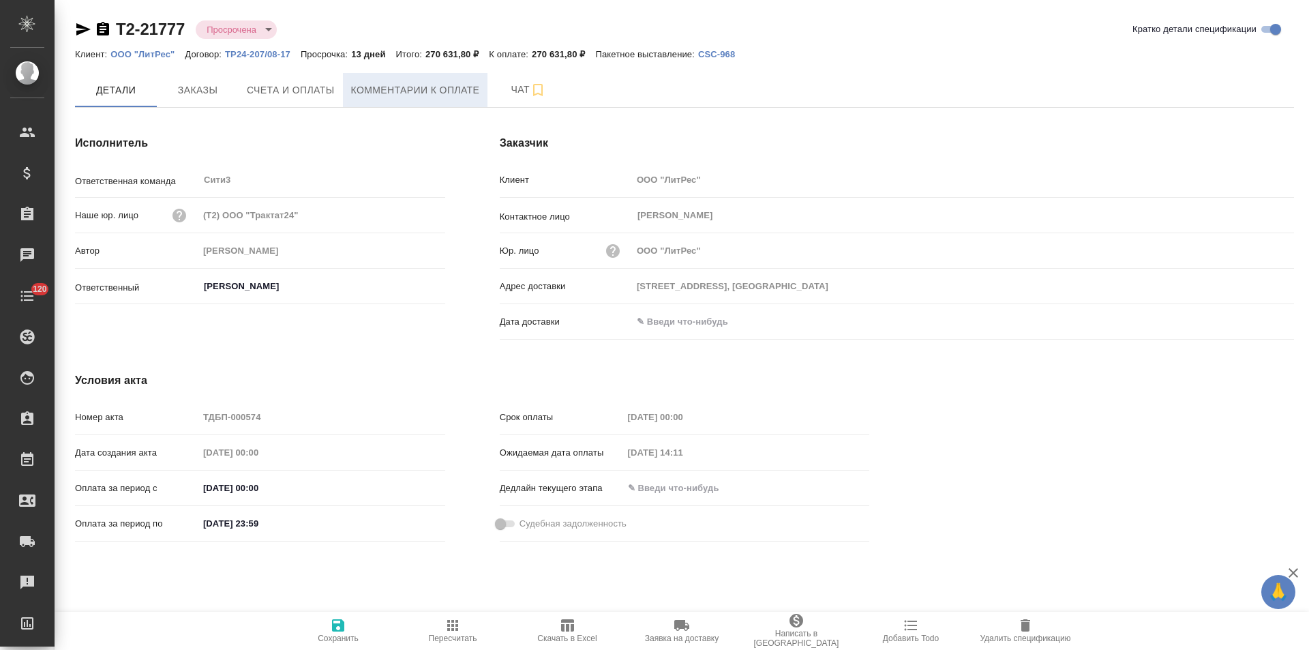 This screenshot has height=650, width=1309. Describe the element at coordinates (415, 90) in the screenshot. I see `span: Комментарии к оплате` at that location.